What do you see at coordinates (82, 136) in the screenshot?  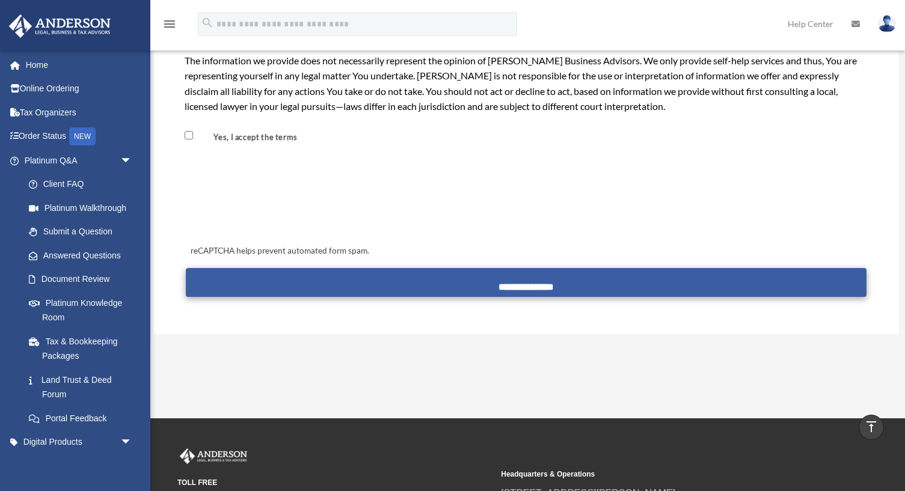 I see `div: NEW` at bounding box center [82, 136].